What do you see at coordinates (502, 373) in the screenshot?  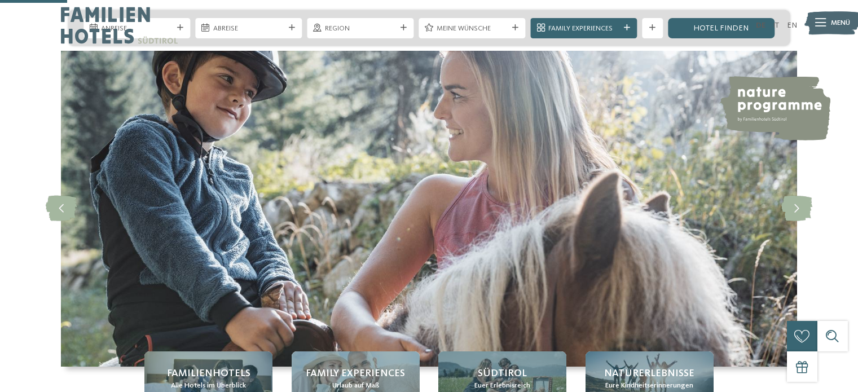 I see `span: Südtirol` at bounding box center [502, 373].